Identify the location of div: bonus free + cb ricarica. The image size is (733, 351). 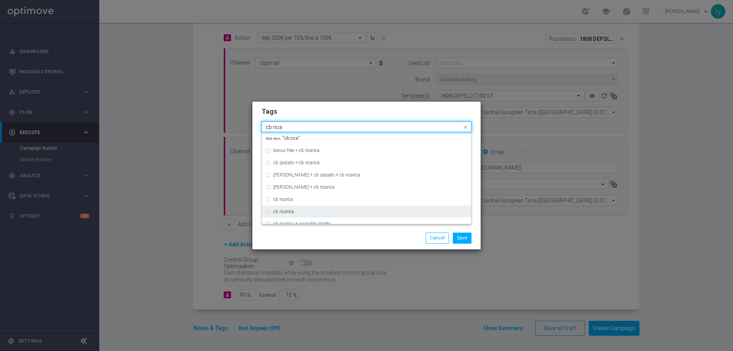
(366, 150).